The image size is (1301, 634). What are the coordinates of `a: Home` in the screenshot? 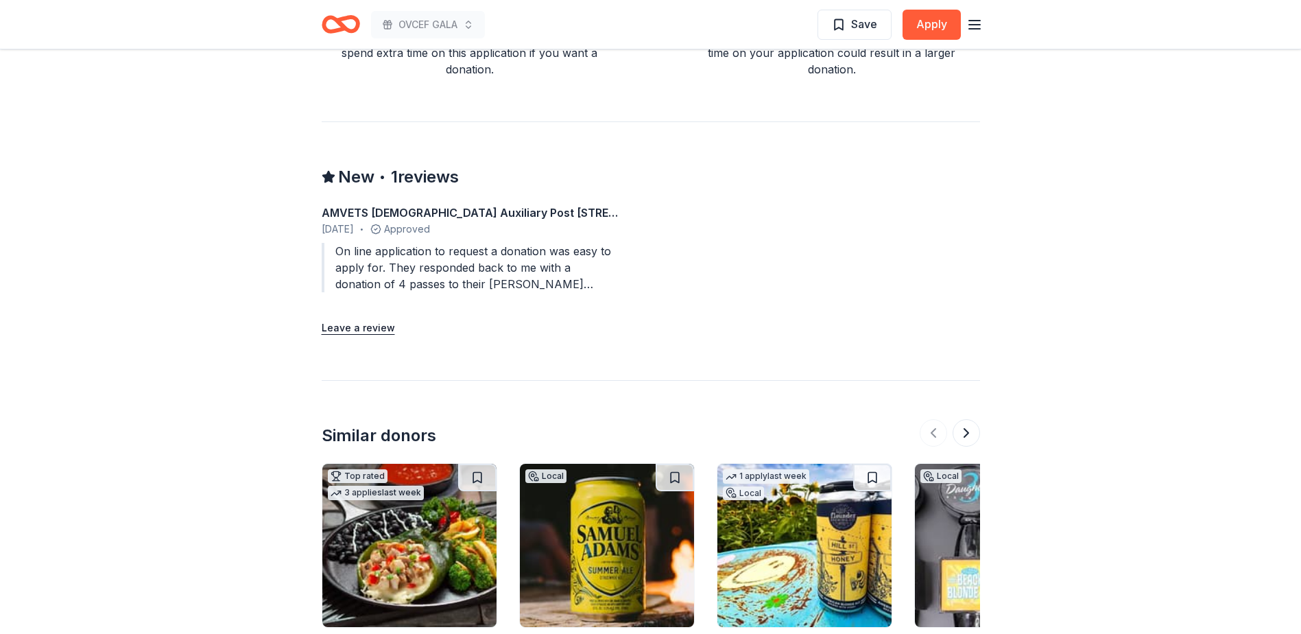 It's located at (341, 24).